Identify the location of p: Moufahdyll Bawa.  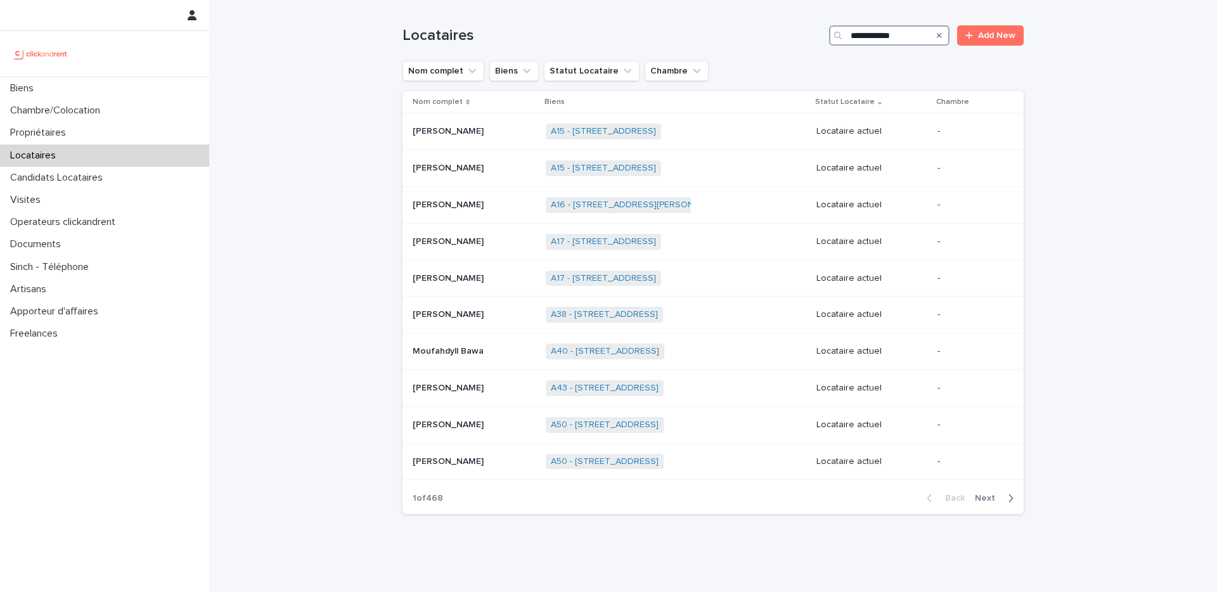
(450, 350).